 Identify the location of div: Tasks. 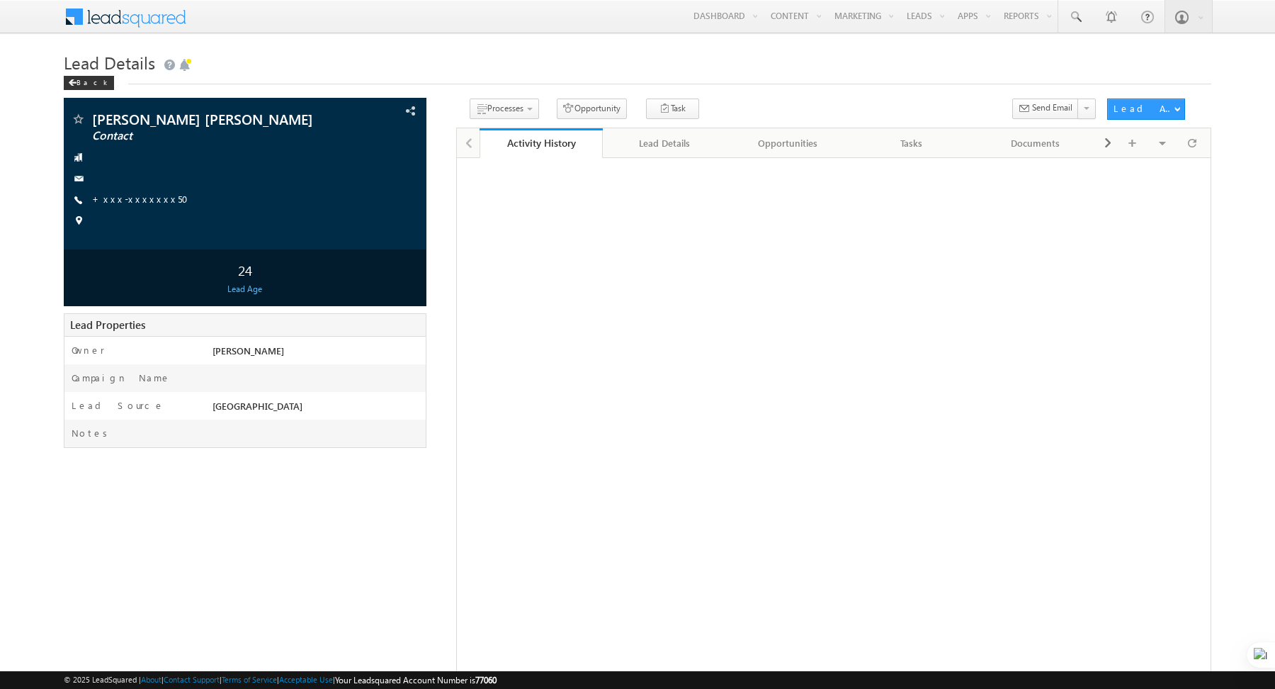
(912, 143).